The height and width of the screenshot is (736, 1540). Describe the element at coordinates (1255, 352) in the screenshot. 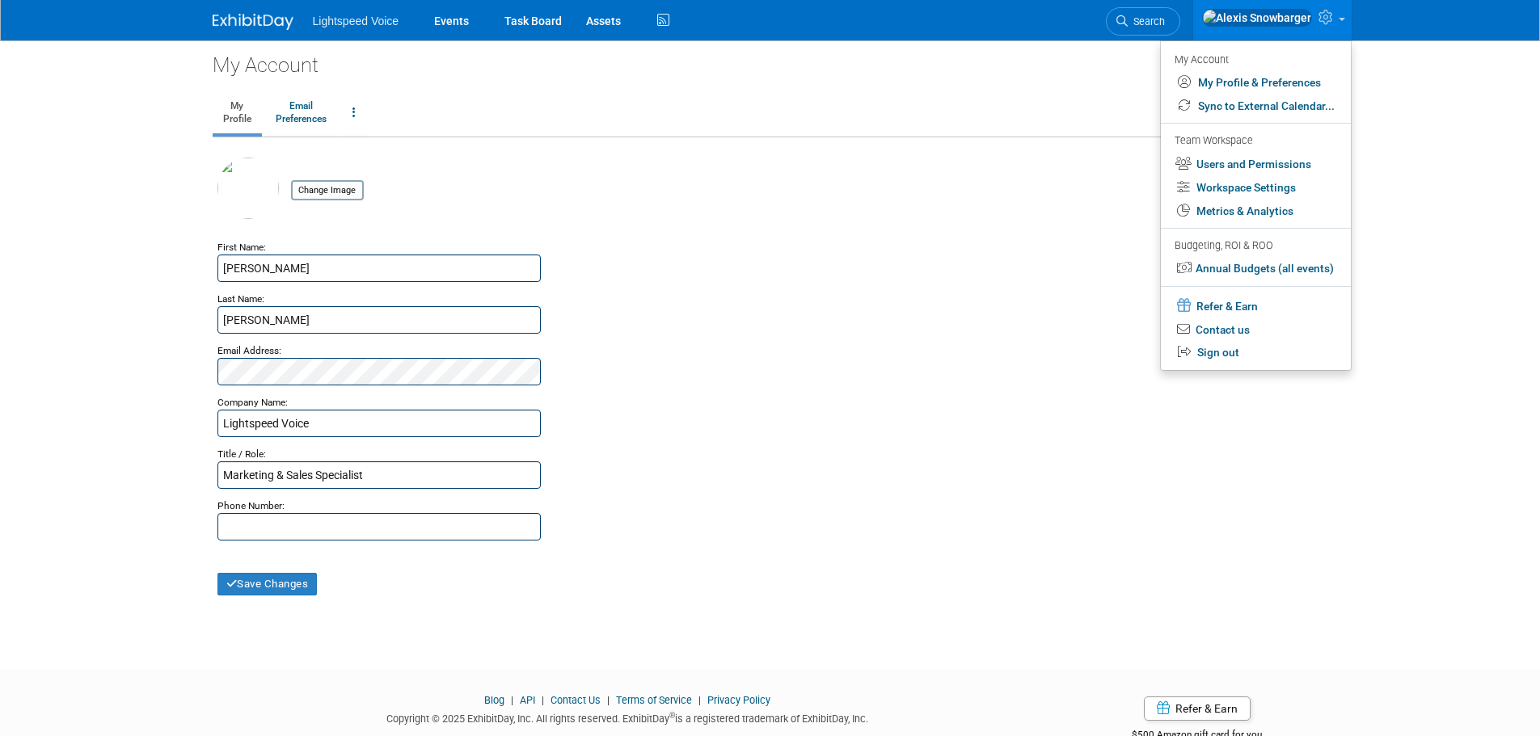

I see `a: Sign out` at that location.